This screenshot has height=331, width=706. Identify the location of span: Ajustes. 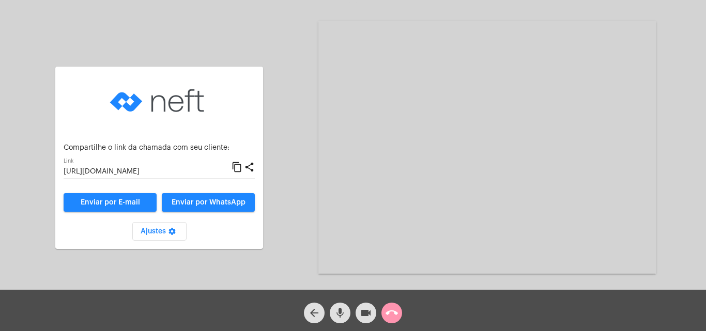
(159, 232).